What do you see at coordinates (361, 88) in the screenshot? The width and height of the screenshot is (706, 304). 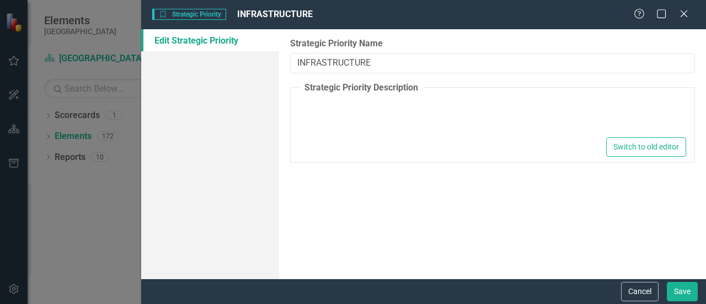 I see `legend: Strategic Priority Description` at bounding box center [361, 88].